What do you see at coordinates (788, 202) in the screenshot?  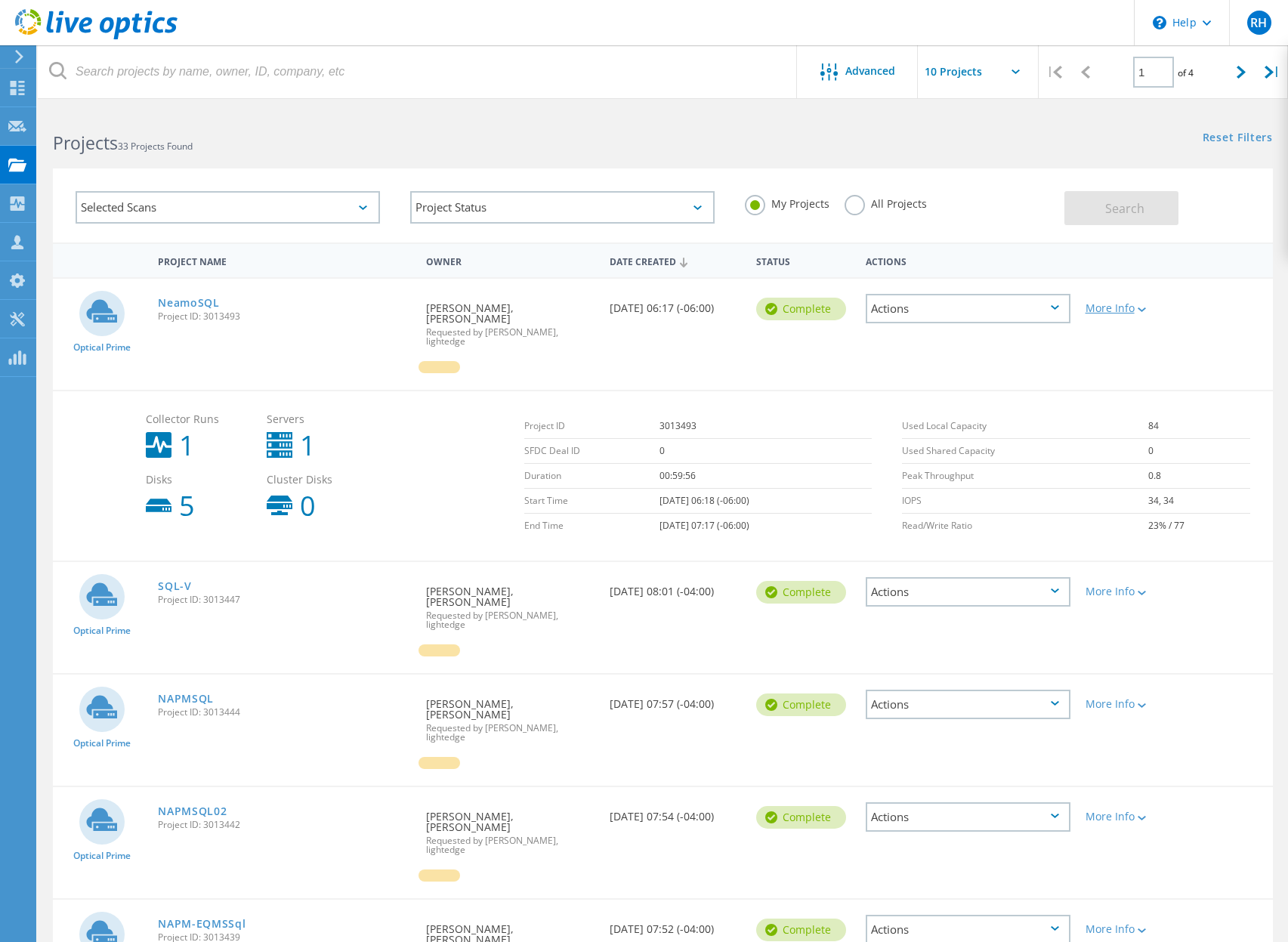 I see `label: My Projects` at bounding box center [788, 202].